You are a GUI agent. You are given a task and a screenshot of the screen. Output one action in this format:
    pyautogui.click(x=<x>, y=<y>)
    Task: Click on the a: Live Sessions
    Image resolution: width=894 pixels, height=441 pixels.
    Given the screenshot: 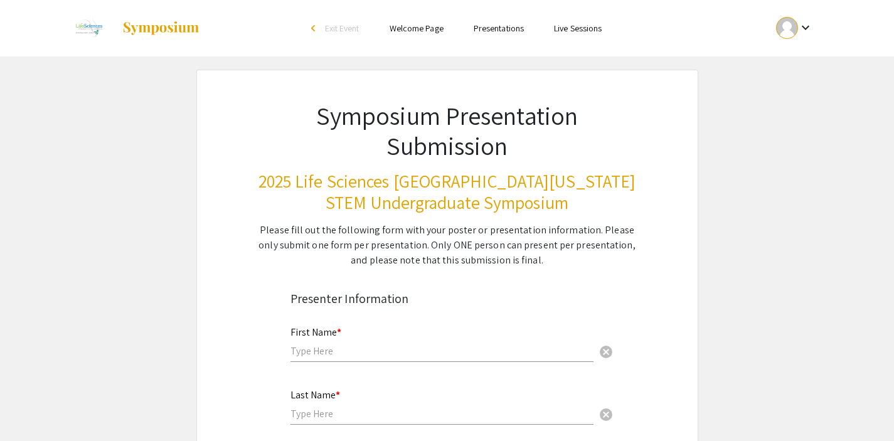 What is the action you would take?
    pyautogui.click(x=578, y=28)
    